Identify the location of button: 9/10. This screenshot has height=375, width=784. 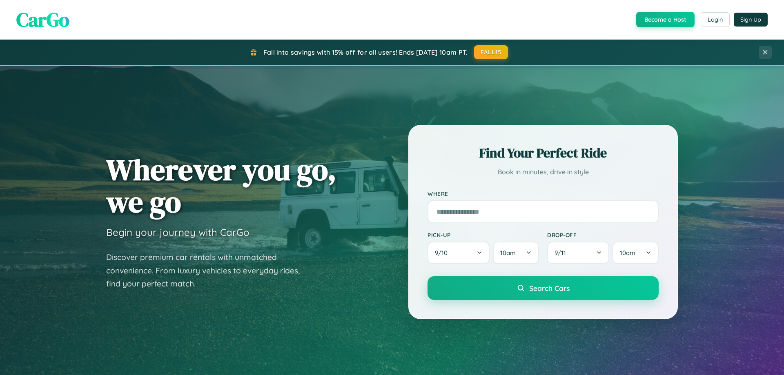
(459, 253).